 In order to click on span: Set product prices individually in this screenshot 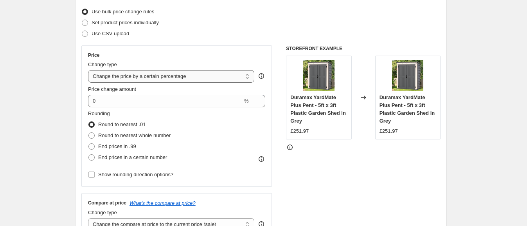, I will do `click(125, 22)`.